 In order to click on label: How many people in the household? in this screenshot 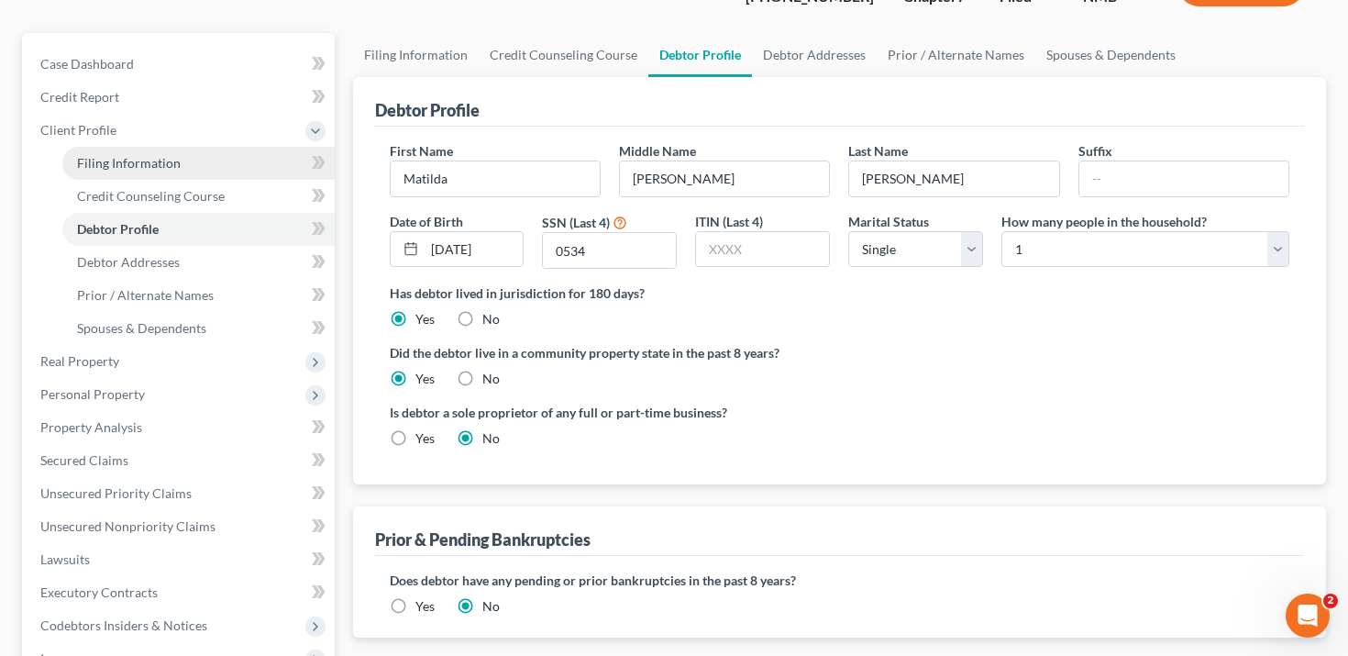, I will do `click(1104, 221)`.